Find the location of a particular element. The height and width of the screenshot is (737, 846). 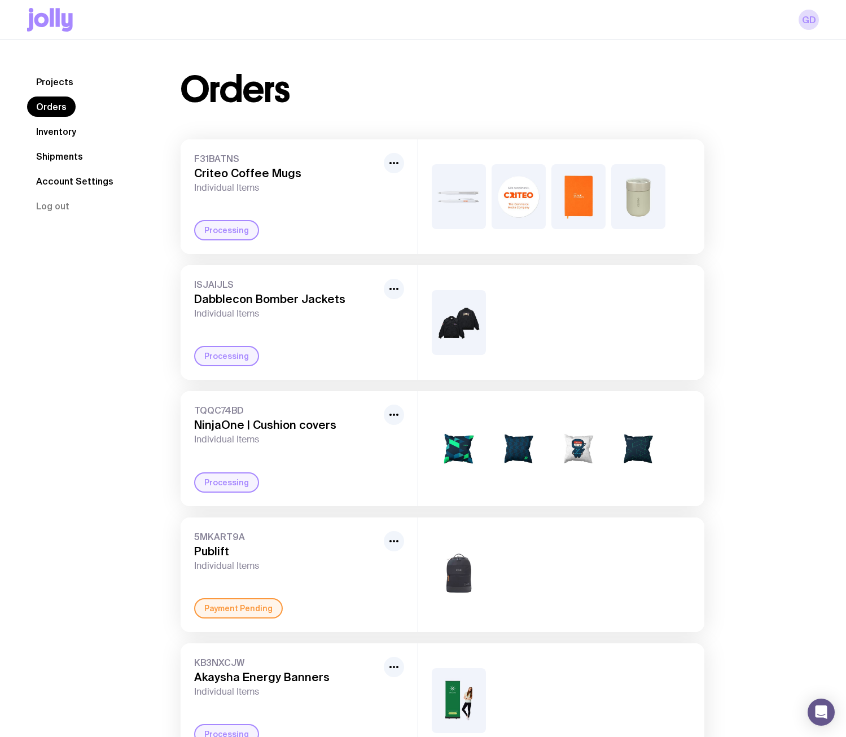

button: Log out is located at coordinates (52, 206).